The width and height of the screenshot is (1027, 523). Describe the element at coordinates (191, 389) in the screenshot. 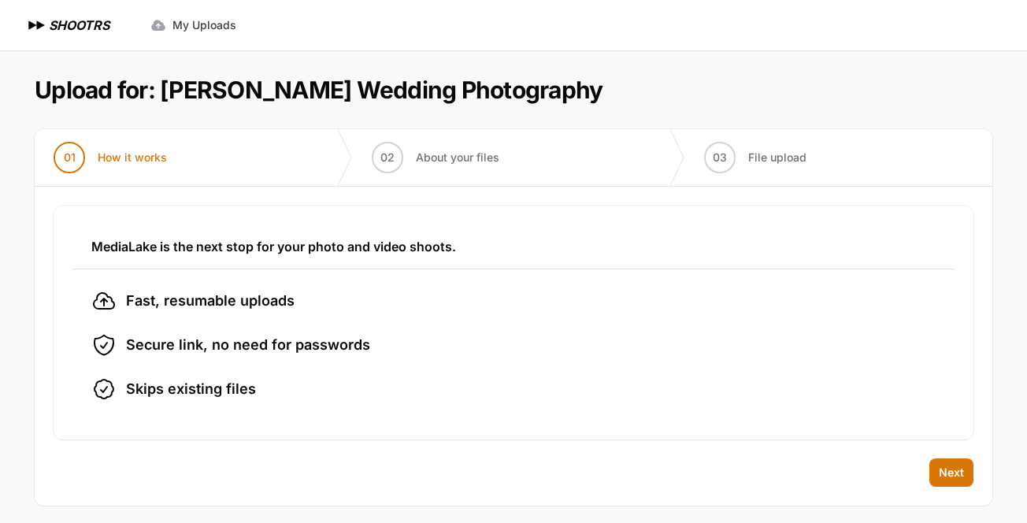

I see `span: Skips existing files` at that location.